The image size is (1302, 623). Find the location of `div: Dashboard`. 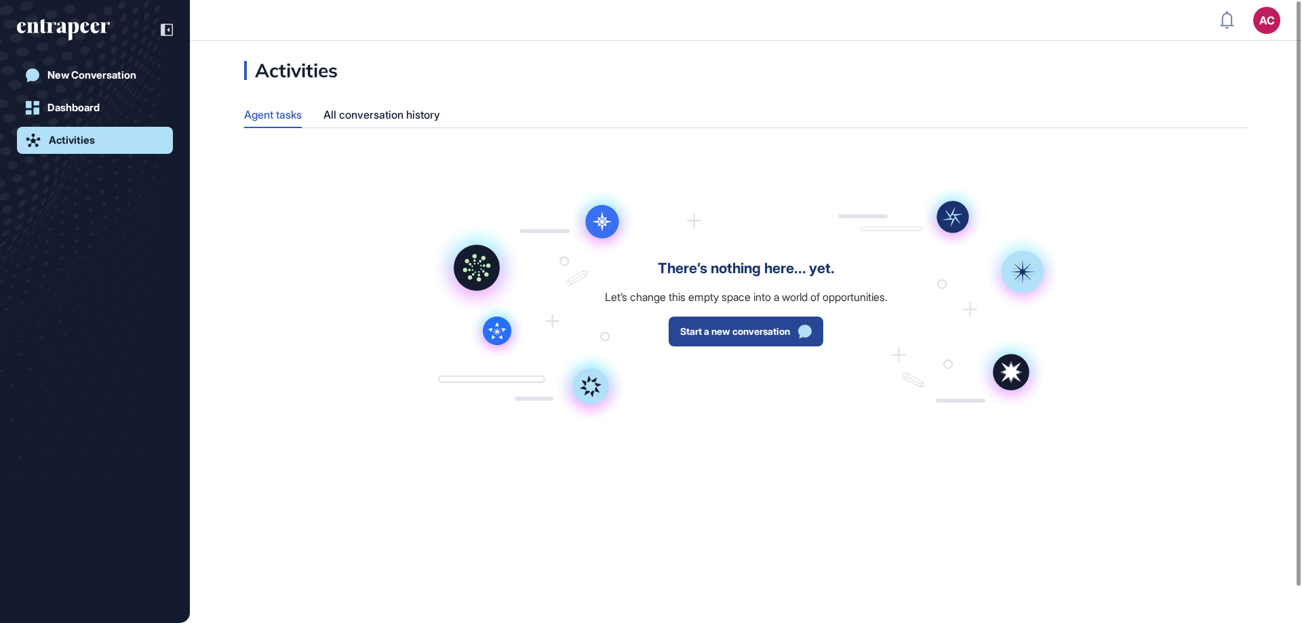

div: Dashboard is located at coordinates (73, 108).